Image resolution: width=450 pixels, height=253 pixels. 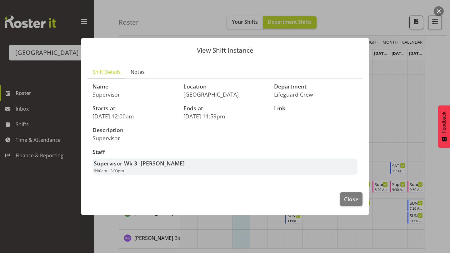 What do you see at coordinates (106, 72) in the screenshot?
I see `span: Shift Details` at bounding box center [106, 72].